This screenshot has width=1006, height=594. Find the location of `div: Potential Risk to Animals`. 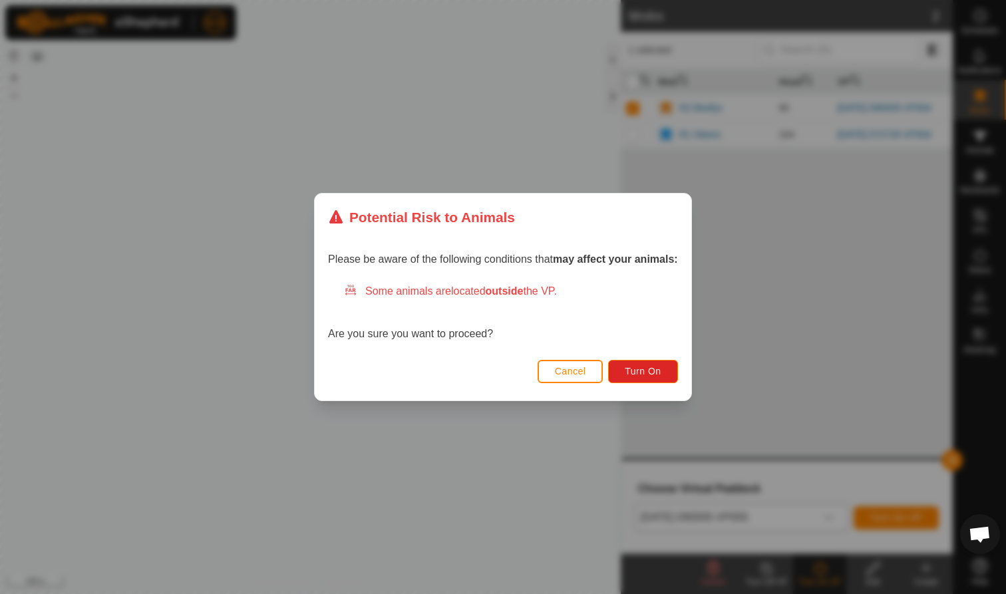

div: Potential Risk to Animals is located at coordinates (421, 217).